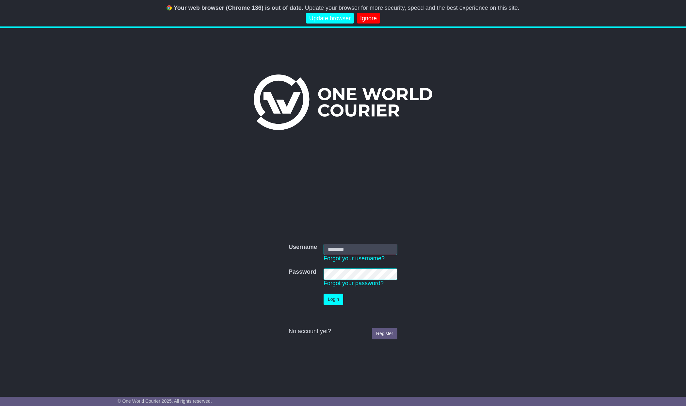  What do you see at coordinates (330, 18) in the screenshot?
I see `a: Update browser` at bounding box center [330, 18].